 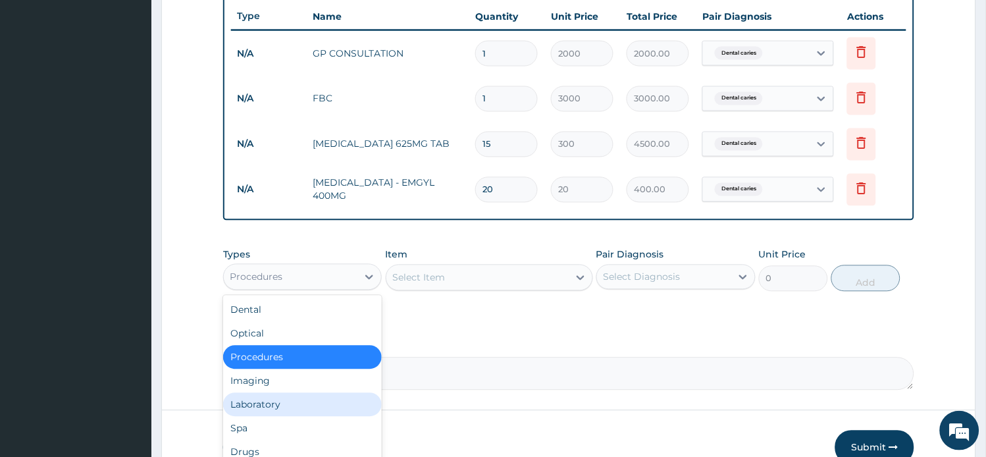 I want to click on th: Actions, so click(x=874, y=16).